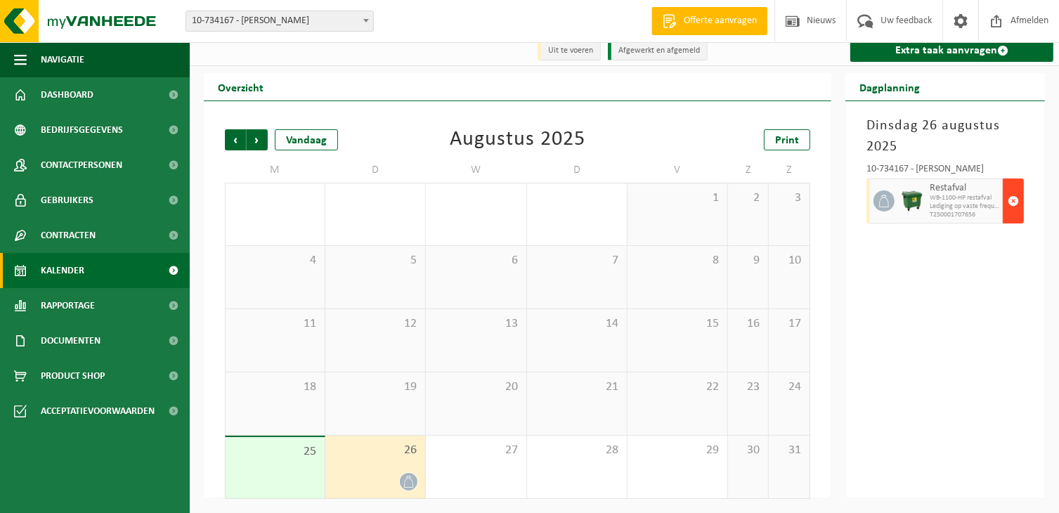  I want to click on span: 24, so click(788, 387).